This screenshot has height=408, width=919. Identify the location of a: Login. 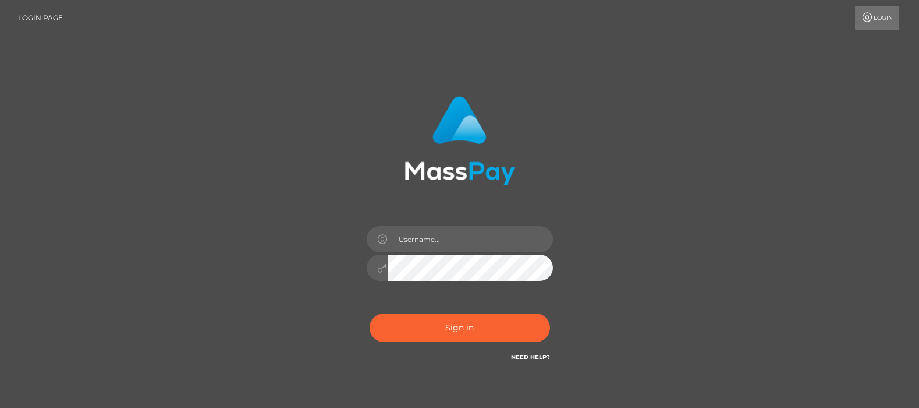
(877, 18).